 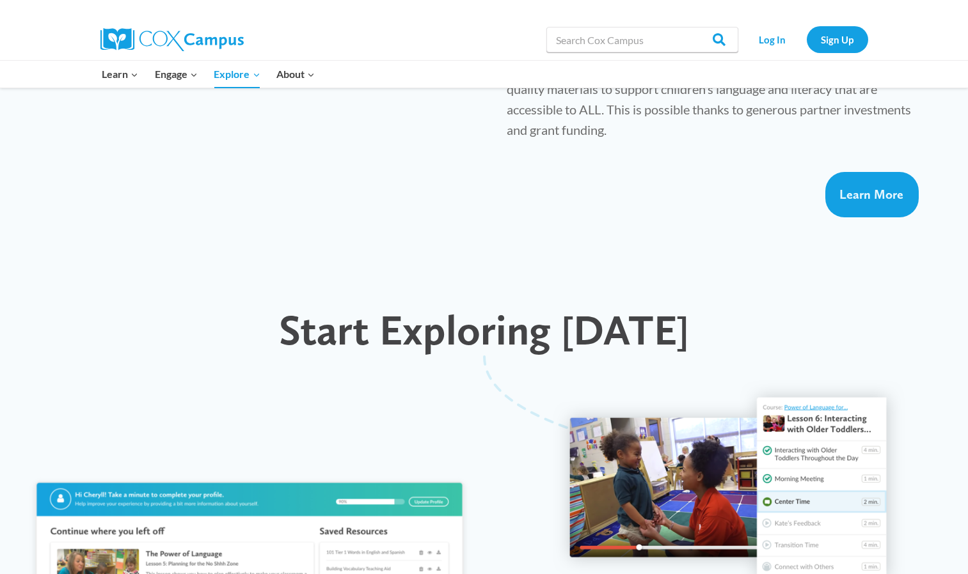 What do you see at coordinates (872, 194) in the screenshot?
I see `a: Learn More` at bounding box center [872, 194].